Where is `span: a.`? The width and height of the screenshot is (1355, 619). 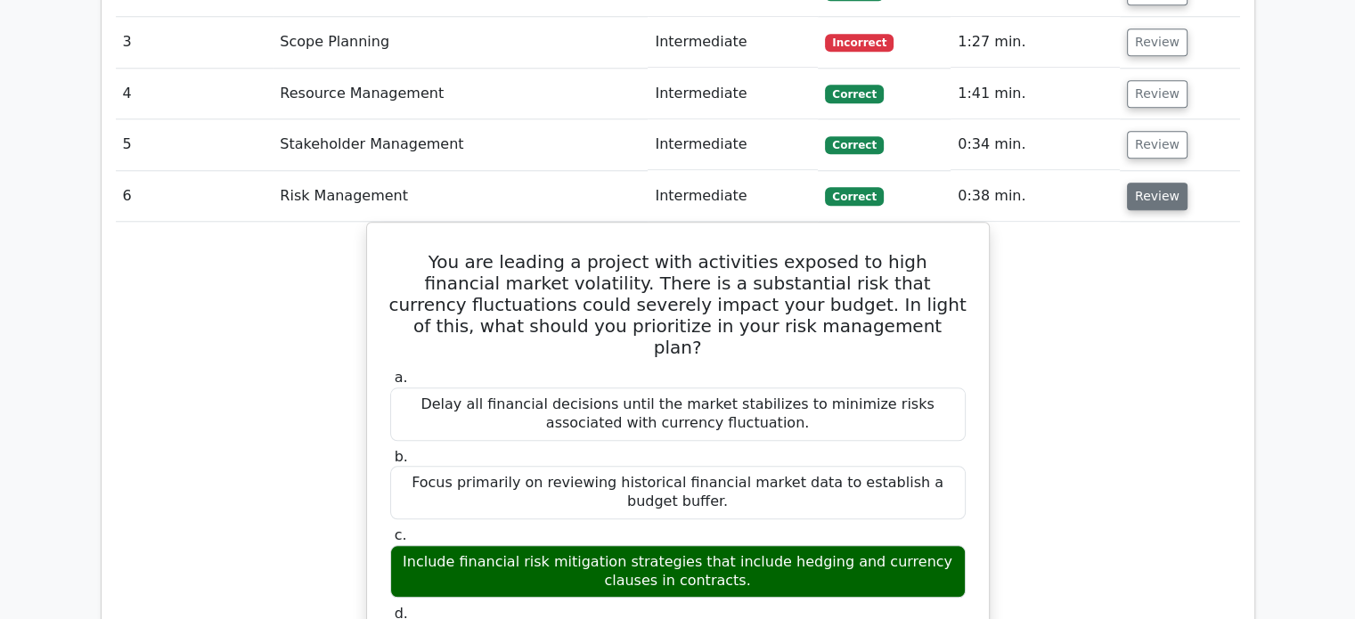 span: a. is located at coordinates (401, 377).